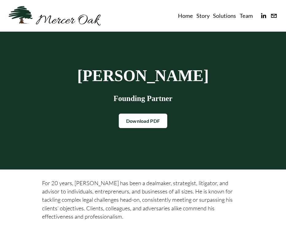  What do you see at coordinates (263, 16) in the screenshot?
I see `a: linkedin-unauth` at bounding box center [263, 16].